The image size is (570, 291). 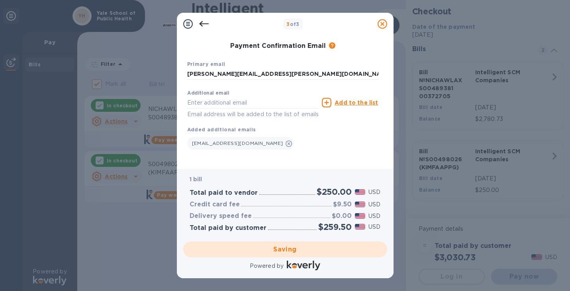 I want to click on b: 1 bill, so click(x=196, y=179).